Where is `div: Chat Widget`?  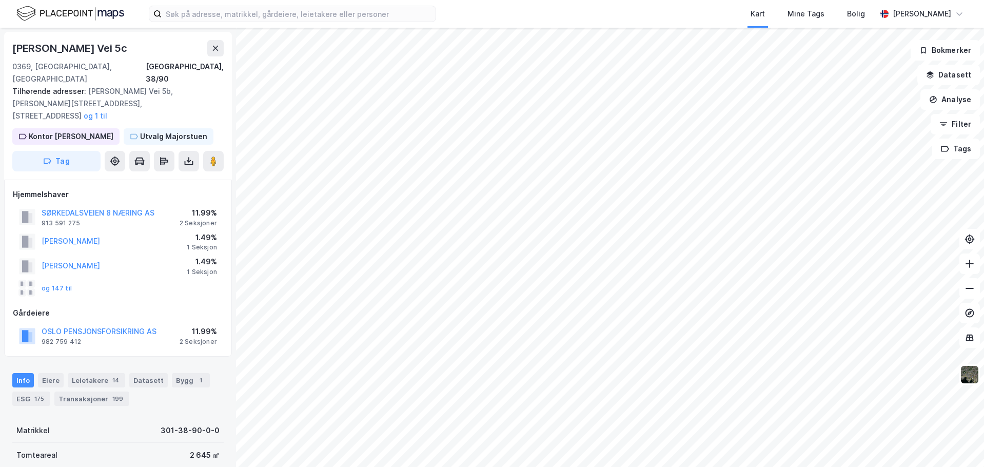 div: Chat Widget is located at coordinates (959, 442).